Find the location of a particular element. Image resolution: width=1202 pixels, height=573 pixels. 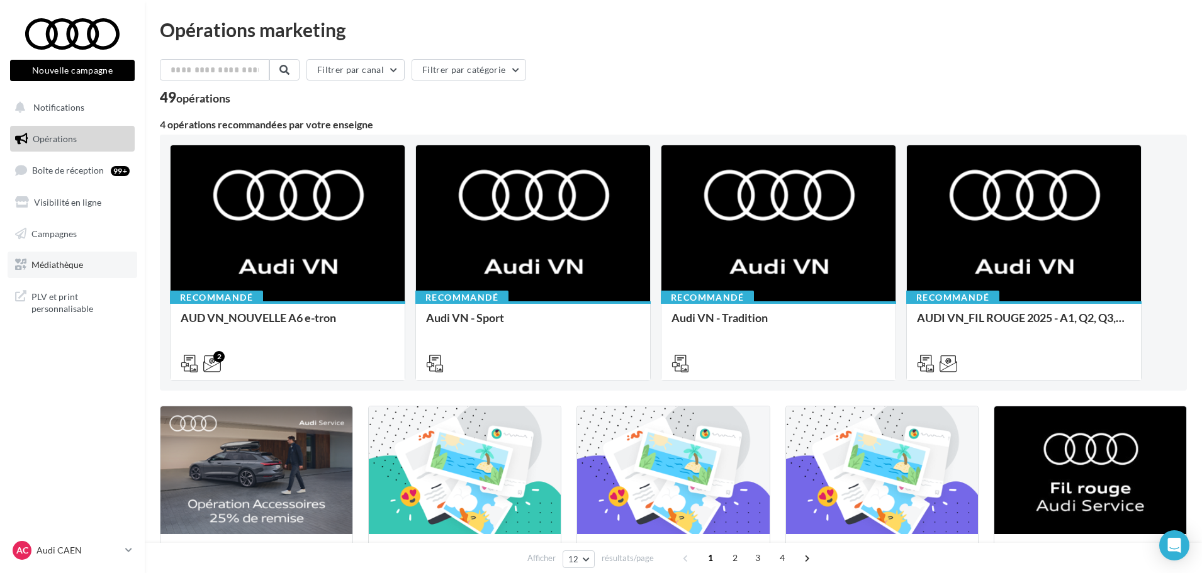

button: Filtrer par canal is located at coordinates (356, 70).